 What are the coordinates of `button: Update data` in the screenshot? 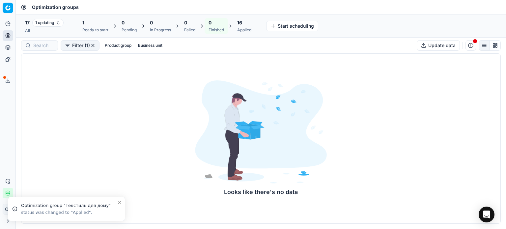 It's located at (438, 45).